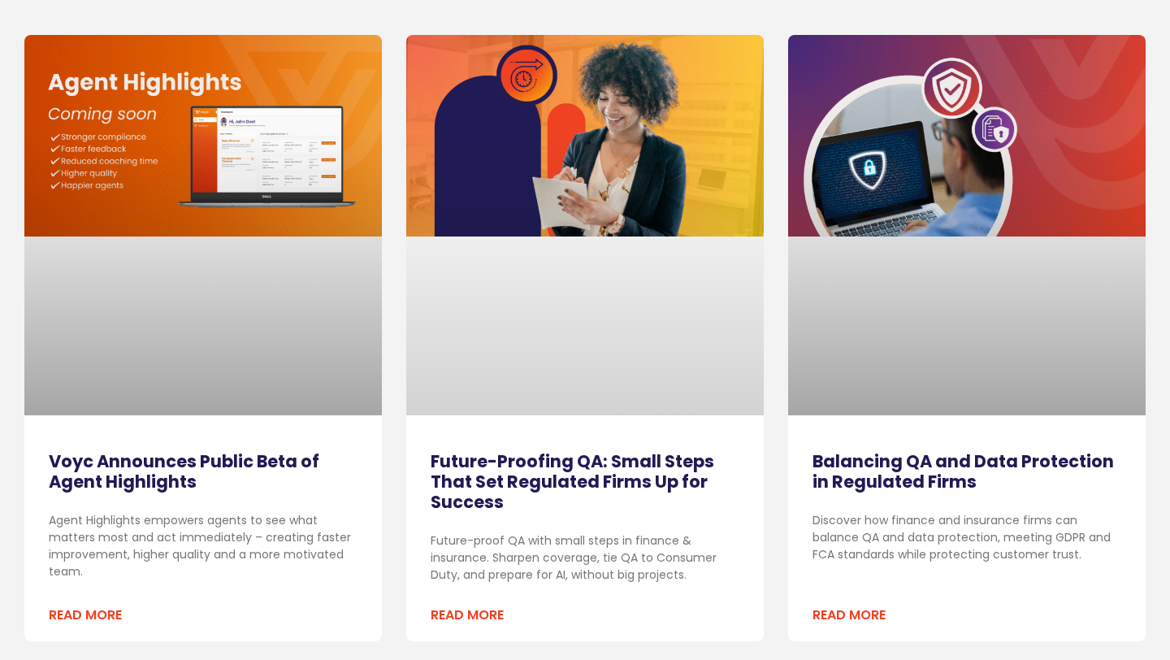 This screenshot has height=660, width=1170. What do you see at coordinates (849, 615) in the screenshot?
I see `a: Read more about Balancing QA and Data Protection in Regulated Firms` at bounding box center [849, 615].